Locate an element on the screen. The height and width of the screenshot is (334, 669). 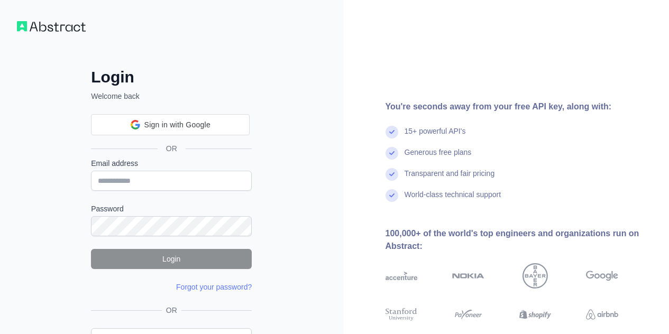
div: You're seconds away from your free API key, along with: is located at coordinates (519, 107).